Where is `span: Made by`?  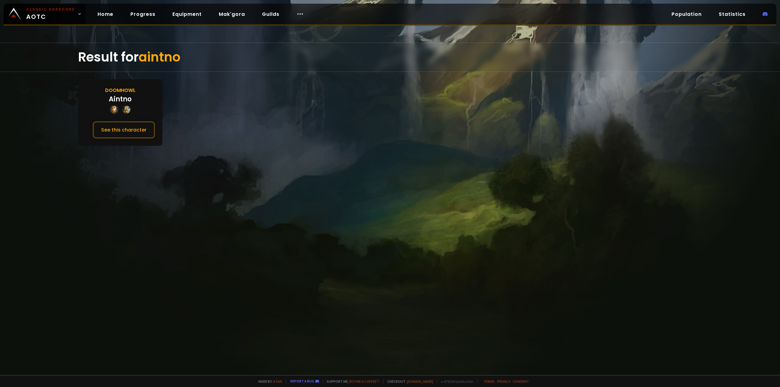
span: Made by is located at coordinates (269, 382).